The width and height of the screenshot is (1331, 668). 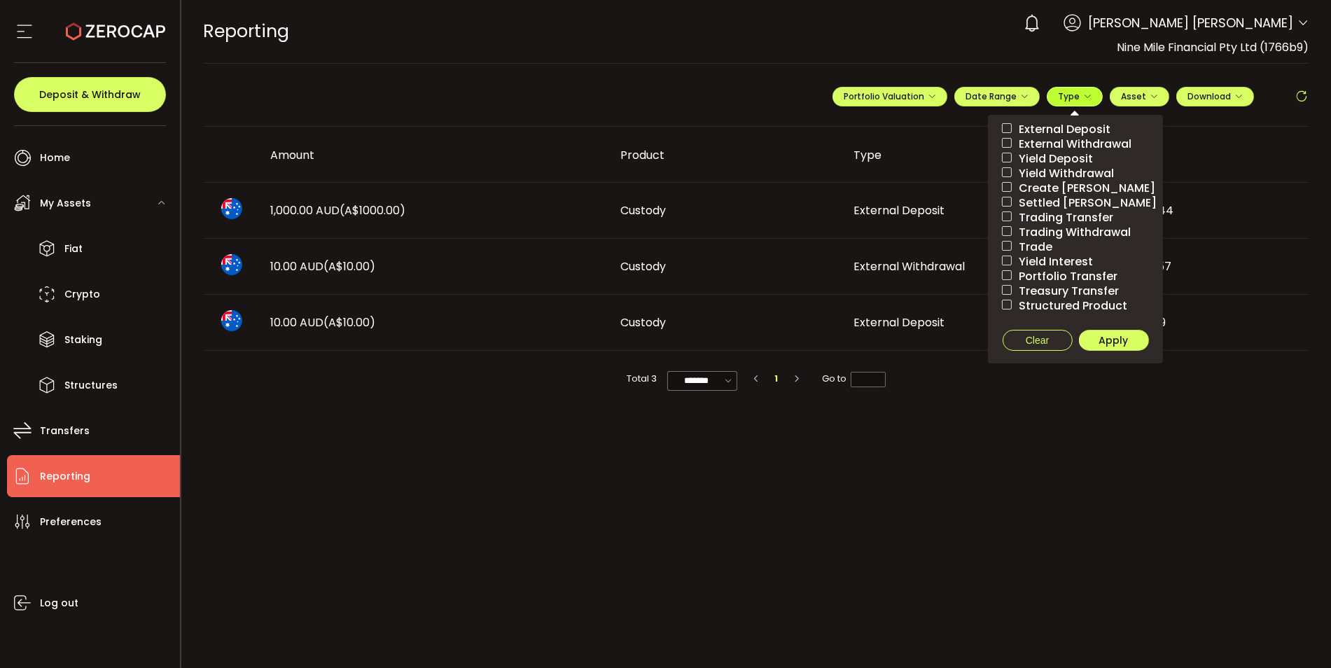 I want to click on span: Yield Withdrawal, so click(x=1063, y=173).